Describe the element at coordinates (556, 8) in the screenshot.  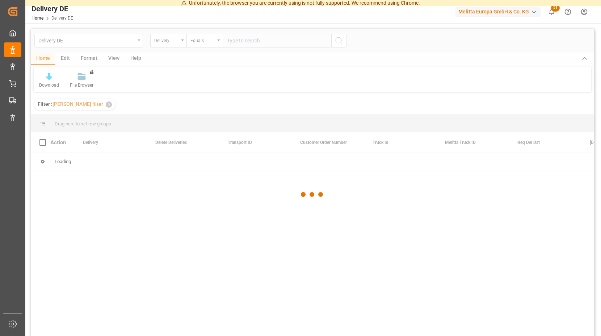
I see `span: 51` at that location.